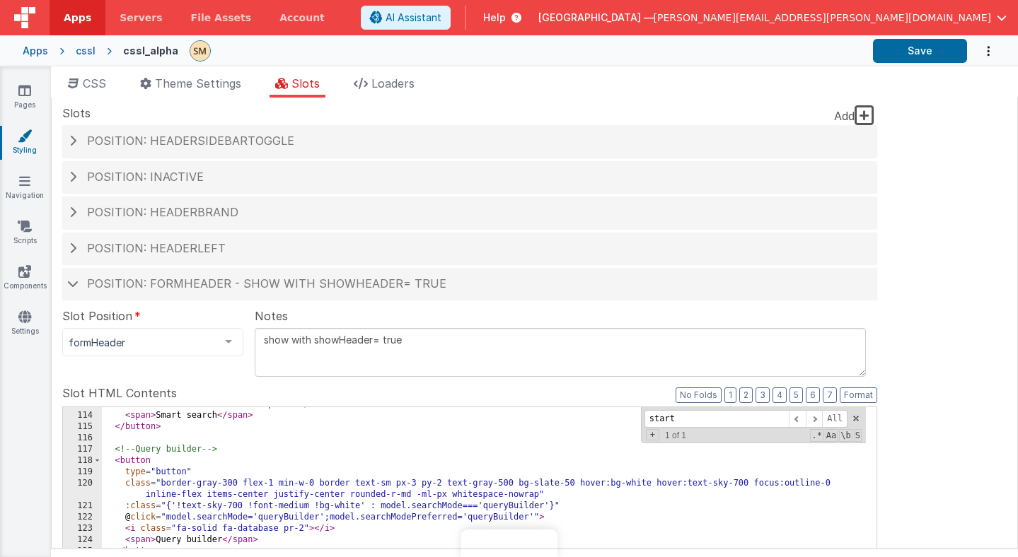 The image size is (1018, 557). I want to click on button: Format, so click(858, 395).